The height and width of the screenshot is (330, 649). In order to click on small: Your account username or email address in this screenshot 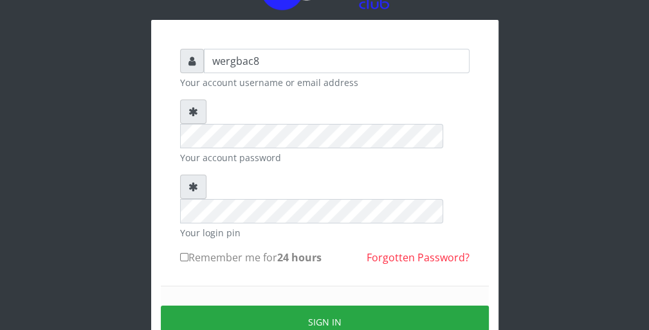, I will do `click(325, 82)`.